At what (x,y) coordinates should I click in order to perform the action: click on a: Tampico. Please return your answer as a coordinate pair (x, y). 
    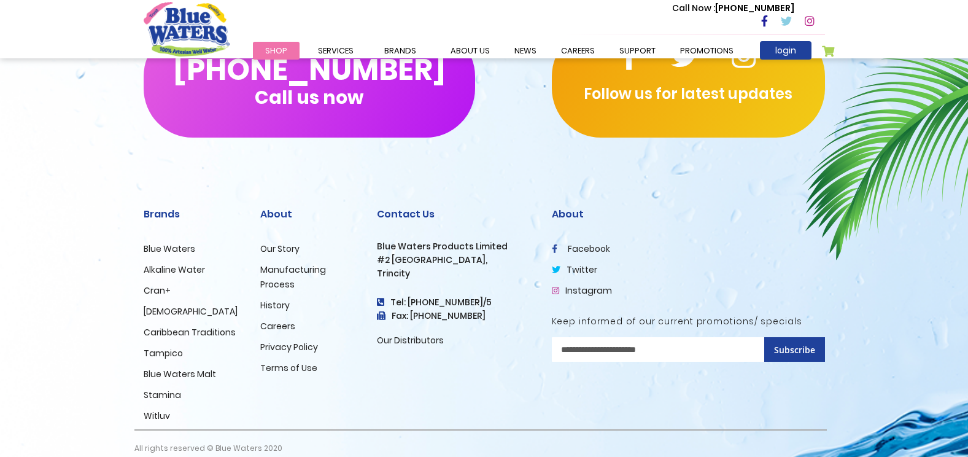
    Looking at the image, I should click on (163, 353).